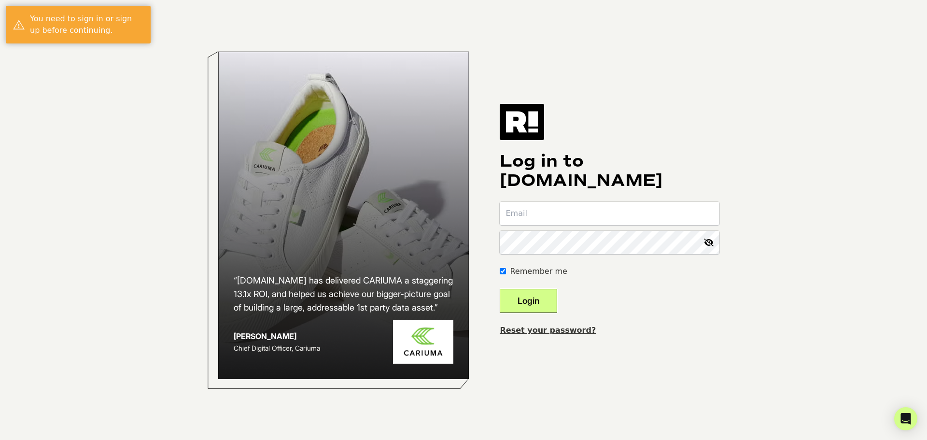  What do you see at coordinates (86, 25) in the screenshot?
I see `div: You need to sign in or sign up before continuing.` at bounding box center [86, 25].